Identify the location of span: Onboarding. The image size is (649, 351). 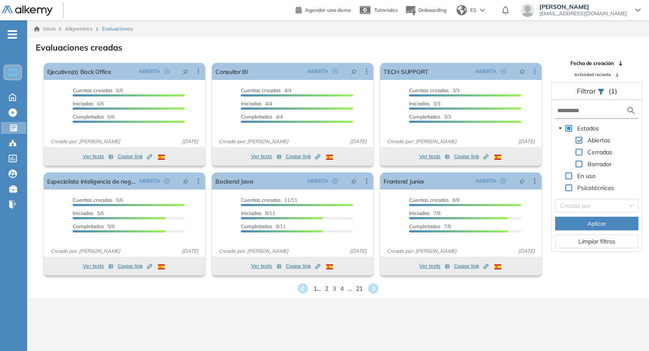
(432, 10).